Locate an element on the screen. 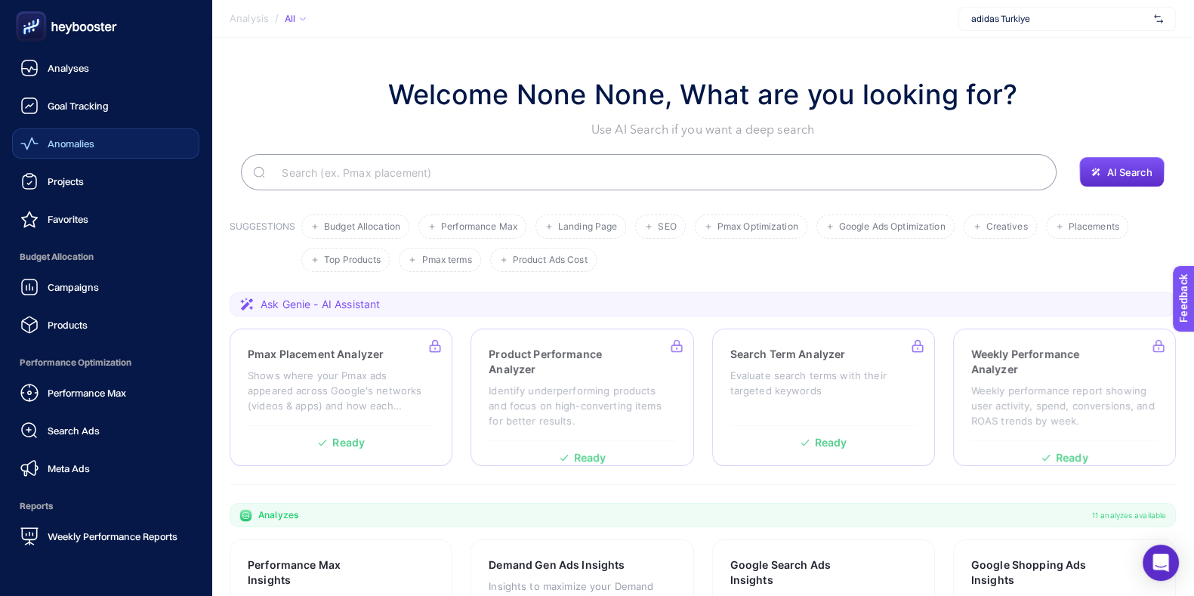 Image resolution: width=1194 pixels, height=596 pixels. span: 11 analyzes available is located at coordinates (1129, 515).